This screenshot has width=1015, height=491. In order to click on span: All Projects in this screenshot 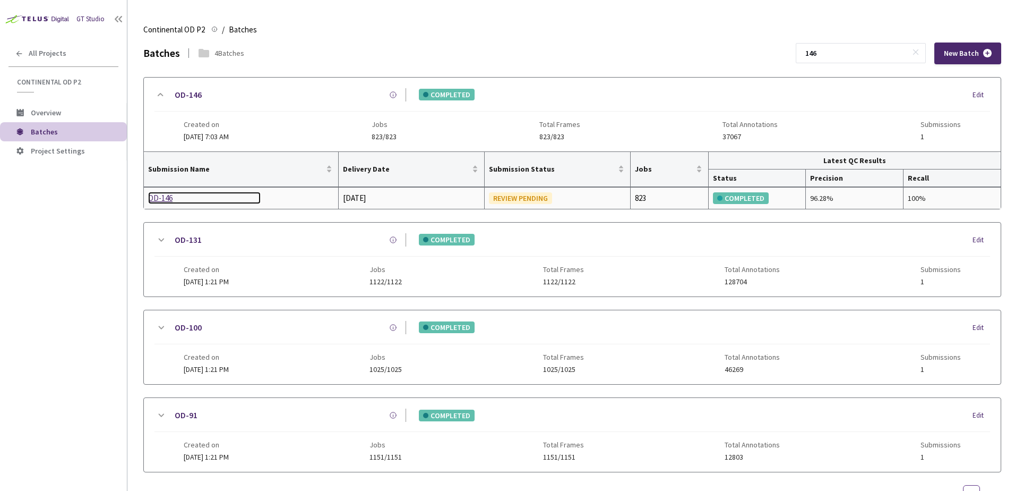, I will do `click(47, 53)`.